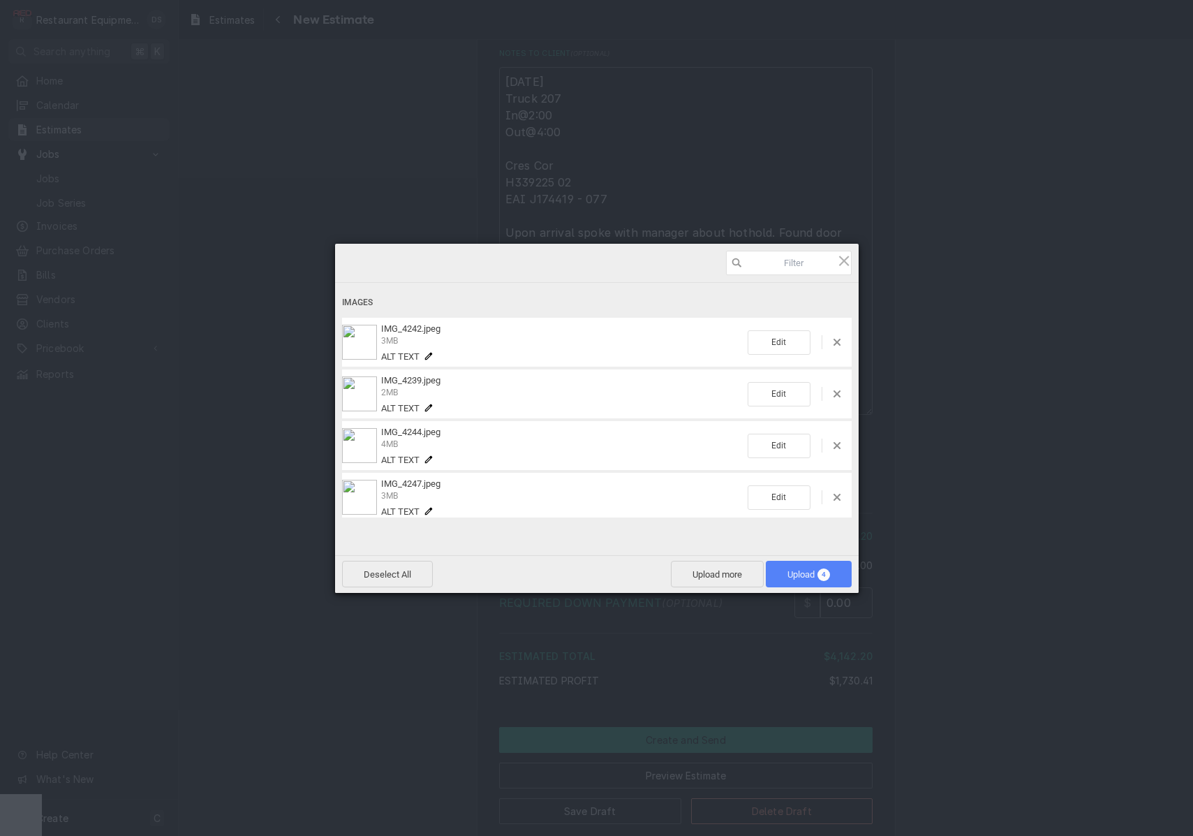 The height and width of the screenshot is (836, 1193). What do you see at coordinates (562, 497) in the screenshot?
I see `div: IMG_4247.jpeg` at bounding box center [562, 497].